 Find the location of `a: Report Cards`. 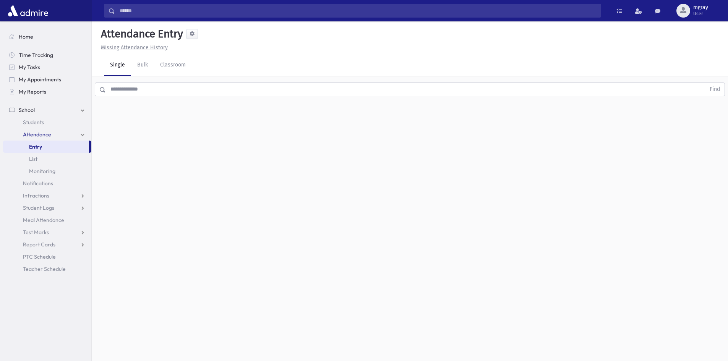

a: Report Cards is located at coordinates (47, 245).